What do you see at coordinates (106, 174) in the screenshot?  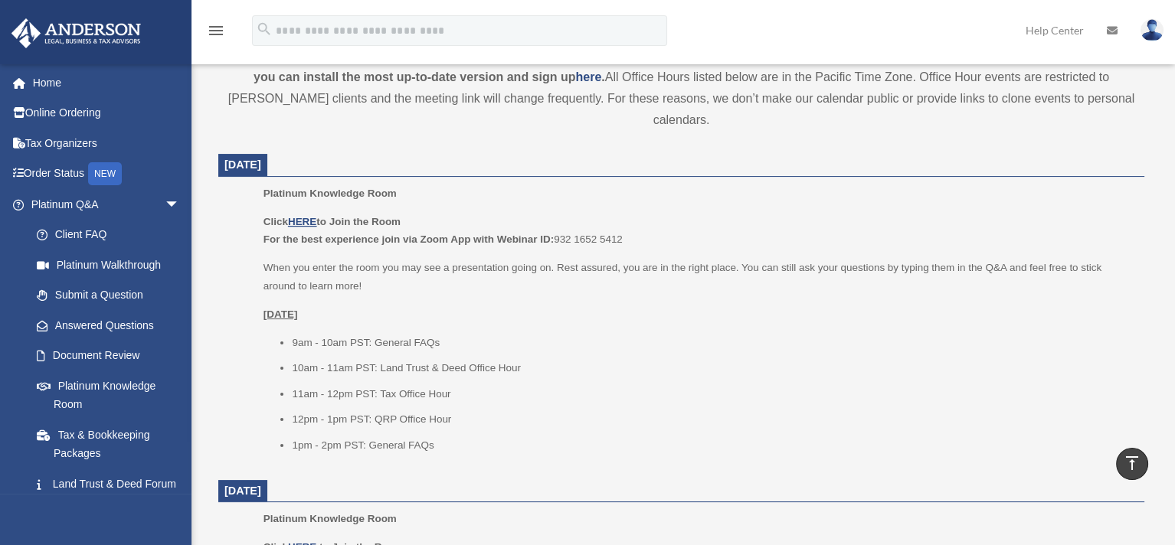 I see `a: Order StatusNEW` at bounding box center [106, 174].